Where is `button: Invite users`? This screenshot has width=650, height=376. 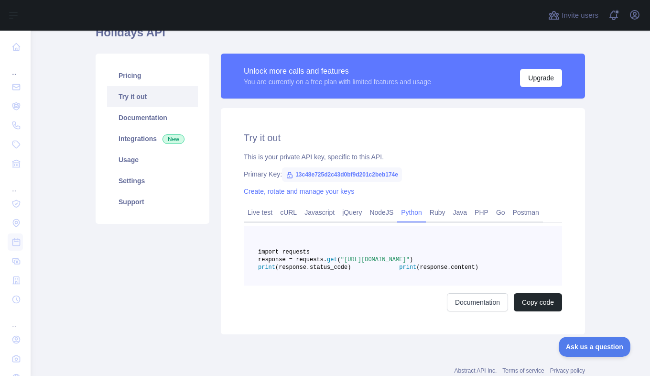
button: Invite users is located at coordinates (573, 15).